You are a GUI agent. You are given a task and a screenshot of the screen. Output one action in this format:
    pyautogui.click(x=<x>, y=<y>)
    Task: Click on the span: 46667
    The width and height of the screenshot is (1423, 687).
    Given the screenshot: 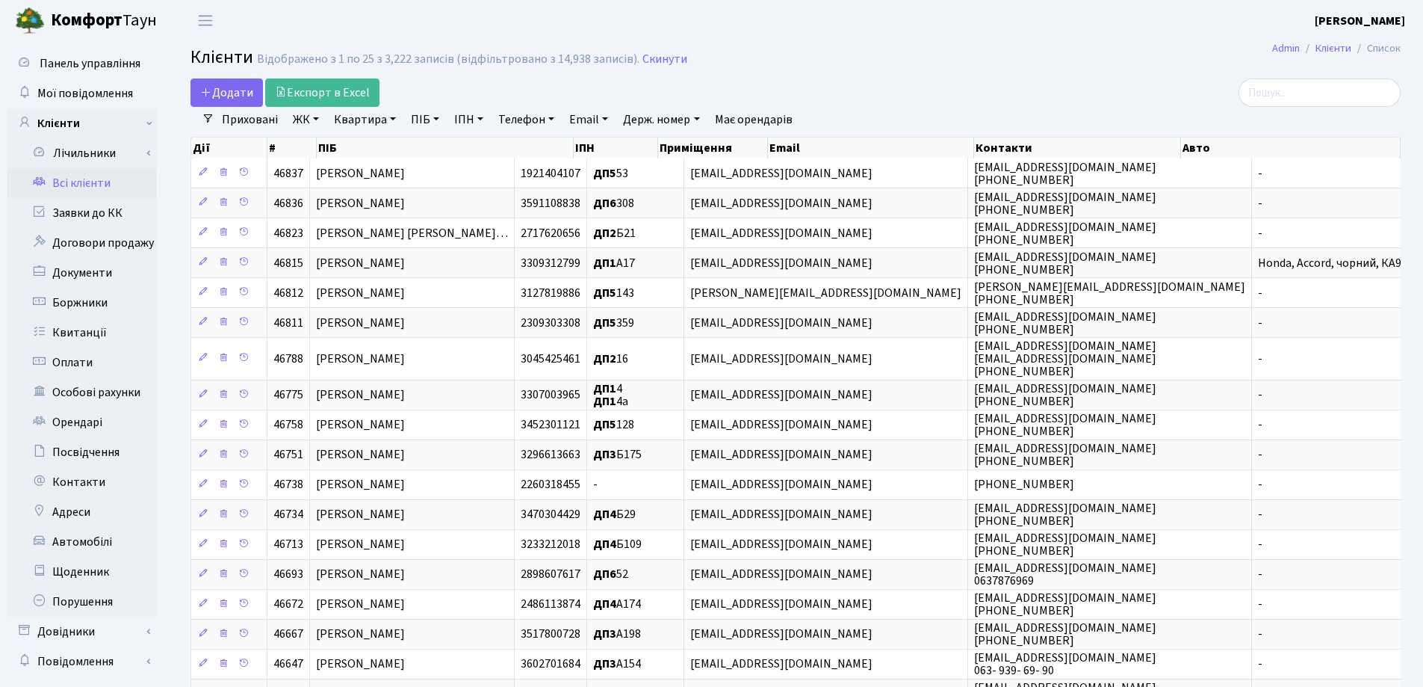 What is the action you would take?
    pyautogui.click(x=288, y=634)
    